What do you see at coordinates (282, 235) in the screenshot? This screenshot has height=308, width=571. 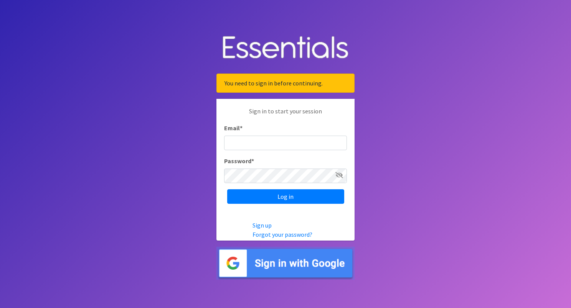 I see `a: Forgot your password?` at bounding box center [282, 235].